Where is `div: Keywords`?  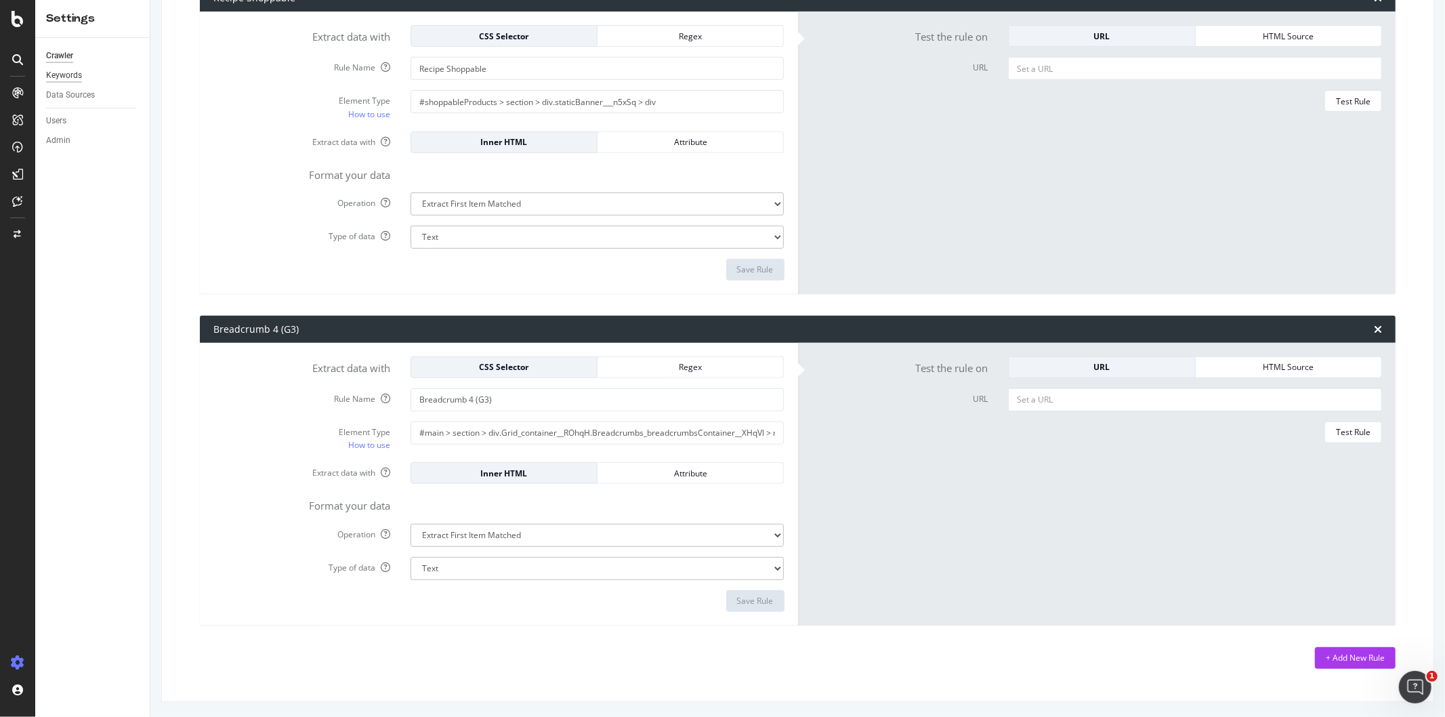
div: Keywords is located at coordinates (64, 75).